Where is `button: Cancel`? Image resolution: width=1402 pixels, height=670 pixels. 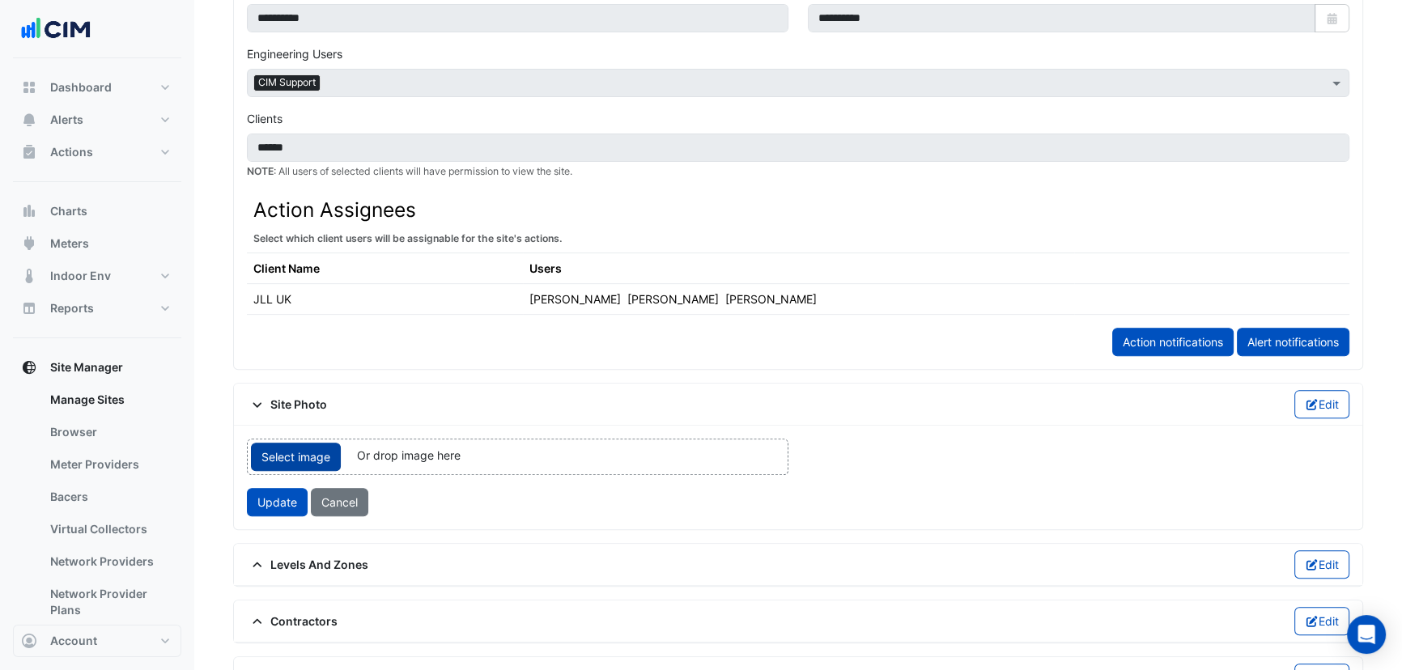 button: Cancel is located at coordinates (339, 502).